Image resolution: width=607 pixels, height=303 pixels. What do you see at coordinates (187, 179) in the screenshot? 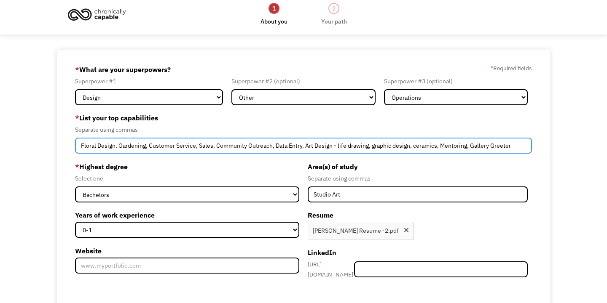
I see `div: Select one` at bounding box center [187, 179].